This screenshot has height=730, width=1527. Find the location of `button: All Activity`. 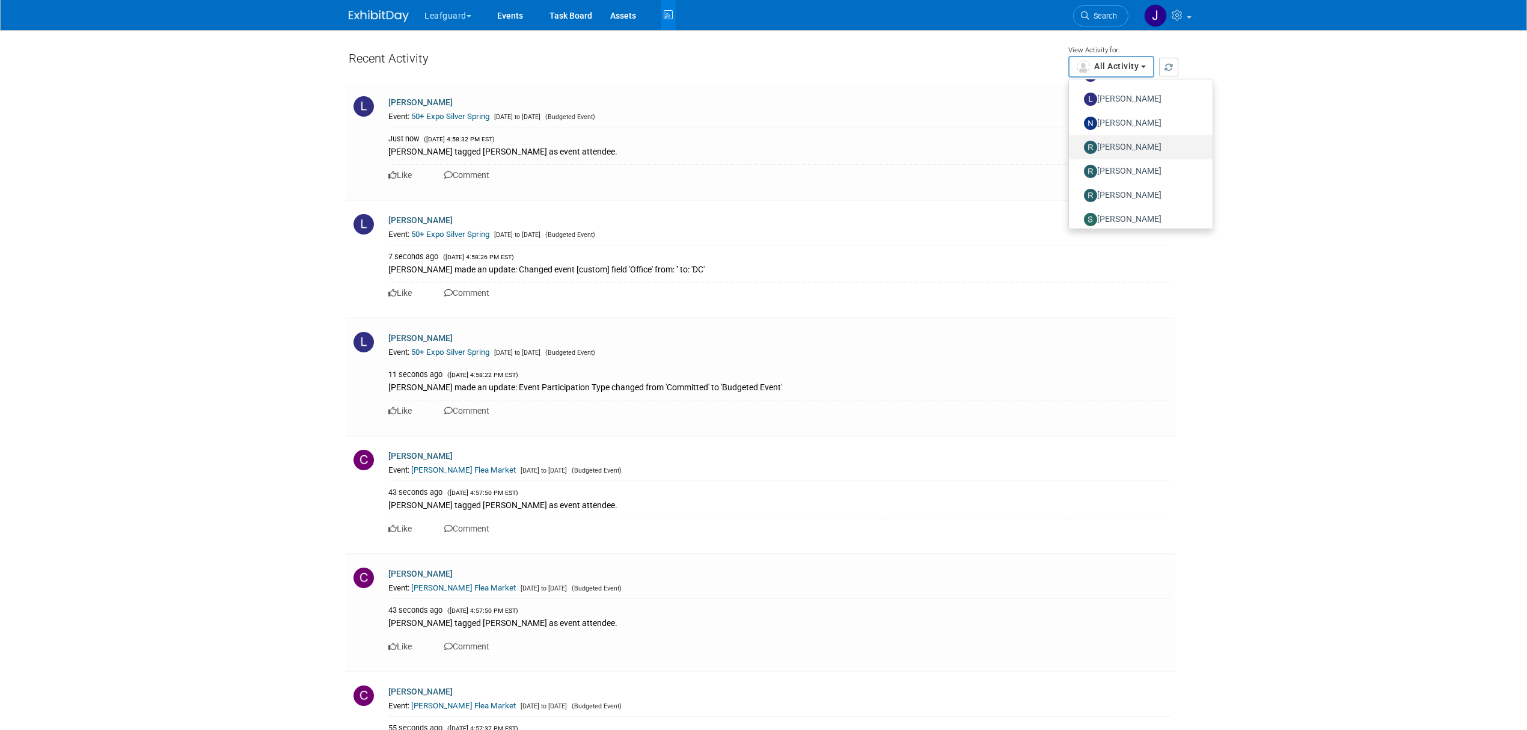

button: All Activity is located at coordinates (1111, 67).